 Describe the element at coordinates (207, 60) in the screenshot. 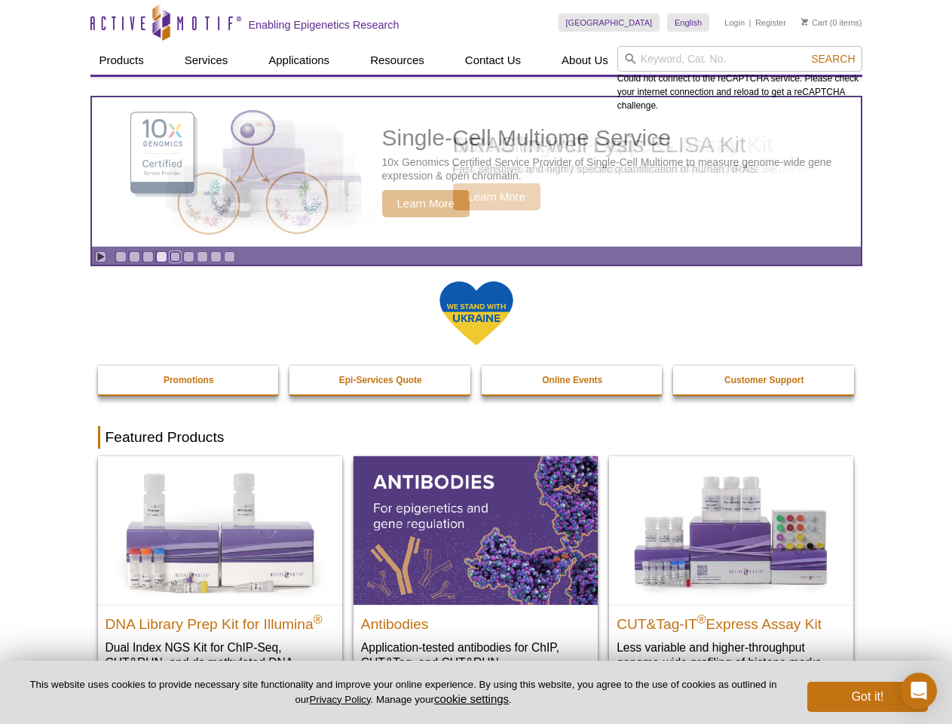

I see `a: Services` at that location.